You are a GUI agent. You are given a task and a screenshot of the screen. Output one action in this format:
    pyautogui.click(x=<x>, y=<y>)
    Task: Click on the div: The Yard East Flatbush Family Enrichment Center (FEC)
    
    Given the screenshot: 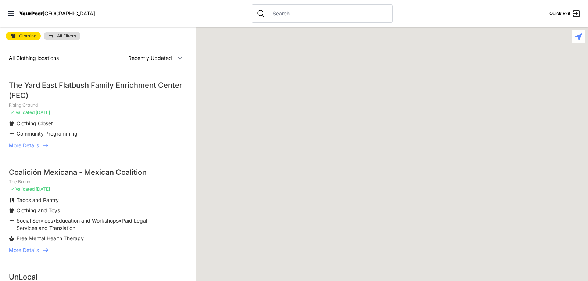 What is the action you would take?
    pyautogui.click(x=98, y=90)
    